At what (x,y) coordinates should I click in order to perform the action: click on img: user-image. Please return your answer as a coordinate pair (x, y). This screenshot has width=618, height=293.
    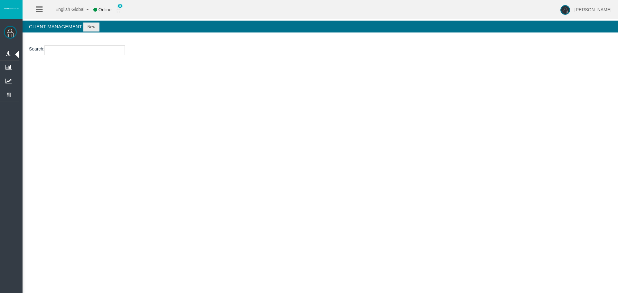
    Looking at the image, I should click on (565, 10).